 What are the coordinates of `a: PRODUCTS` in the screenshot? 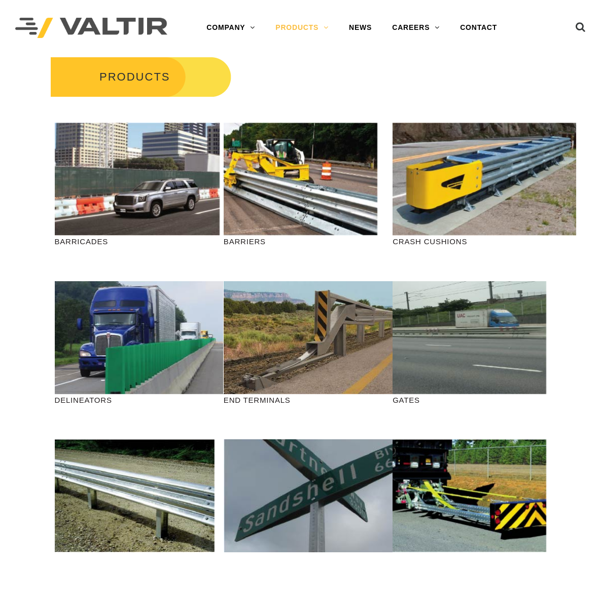 It's located at (302, 28).